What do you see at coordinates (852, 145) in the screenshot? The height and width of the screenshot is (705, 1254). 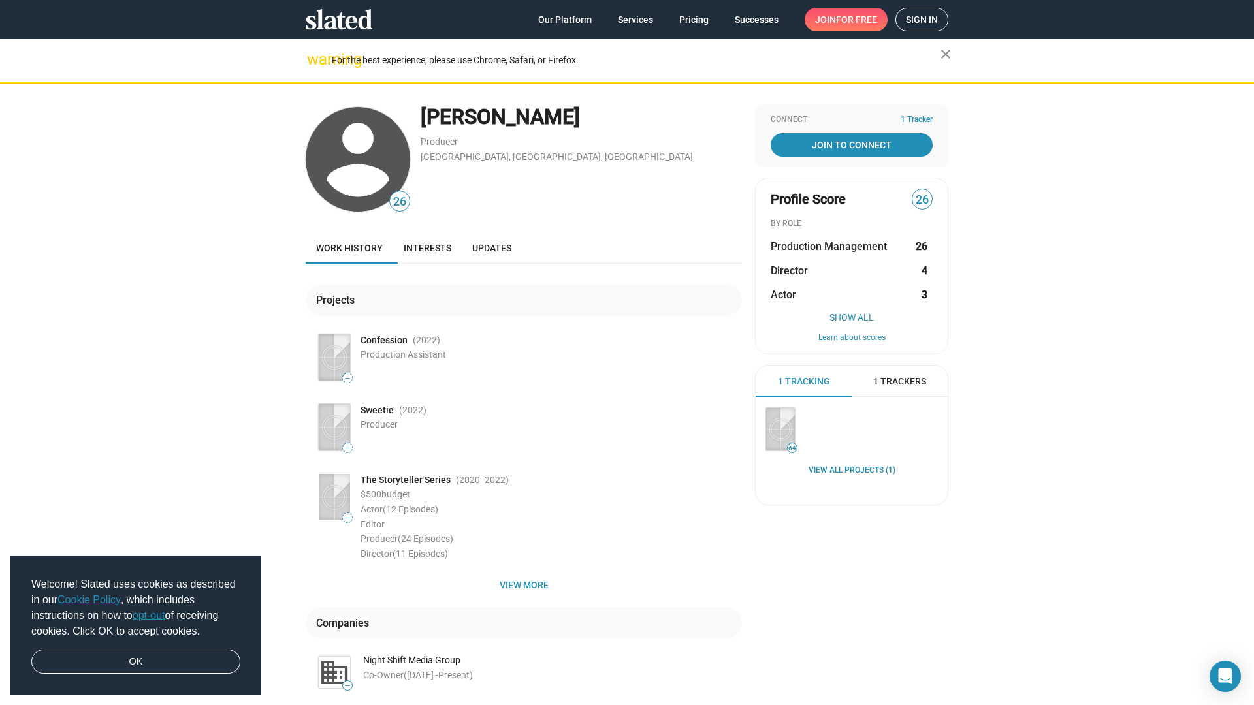 I see `a: Join To Connect` at bounding box center [852, 145].